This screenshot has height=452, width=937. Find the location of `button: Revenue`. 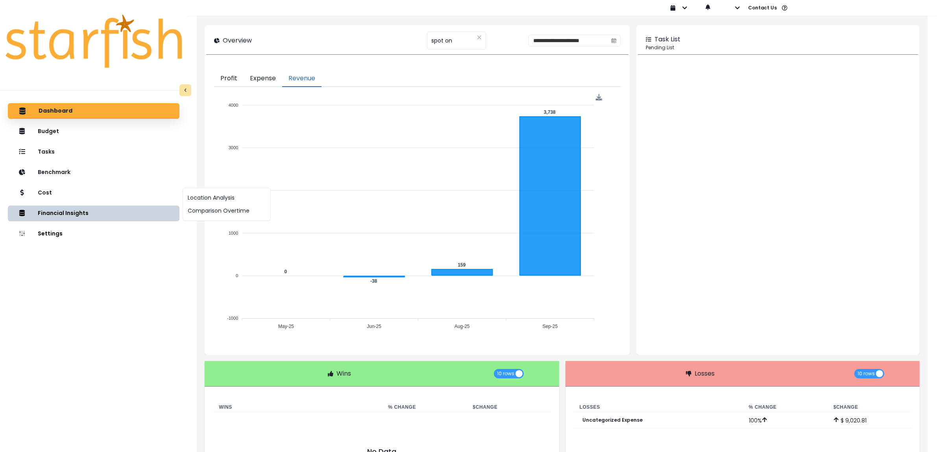

button: Revenue is located at coordinates (302, 79).